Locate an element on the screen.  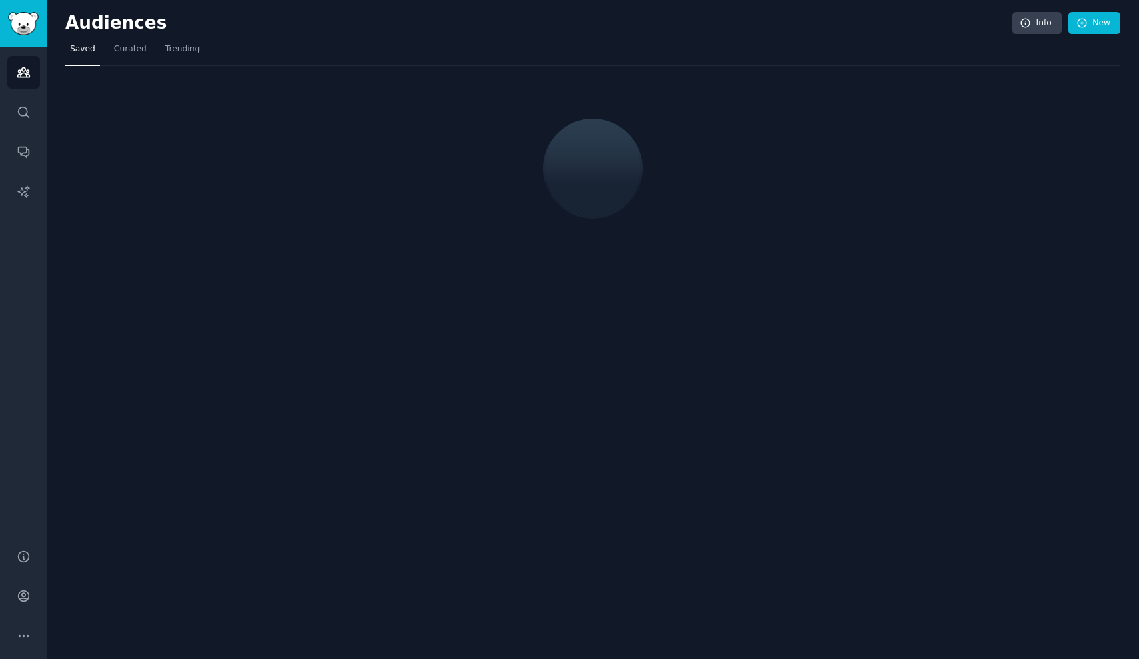
a: Saved is located at coordinates (83, 52).